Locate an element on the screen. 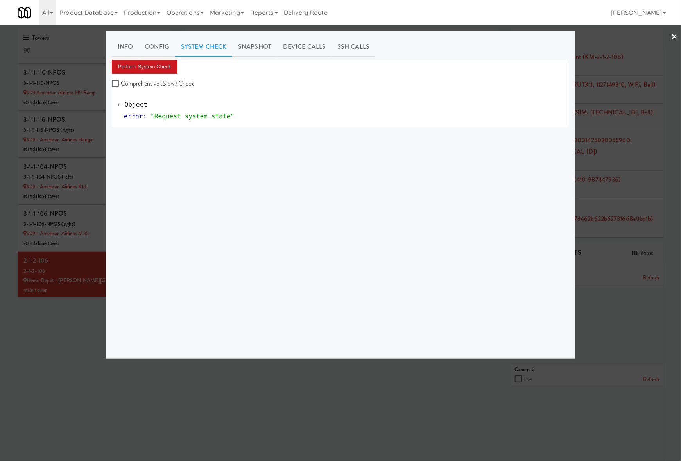 The image size is (681, 461). a: System Check is located at coordinates (204, 47).